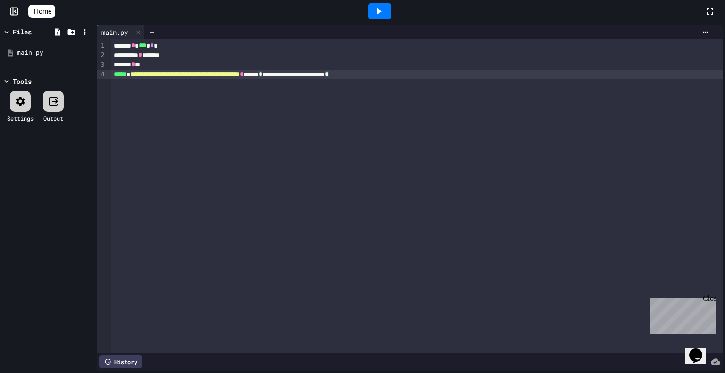 Image resolution: width=725 pixels, height=373 pixels. I want to click on div: Chat with us now!Close, so click(34, 32).